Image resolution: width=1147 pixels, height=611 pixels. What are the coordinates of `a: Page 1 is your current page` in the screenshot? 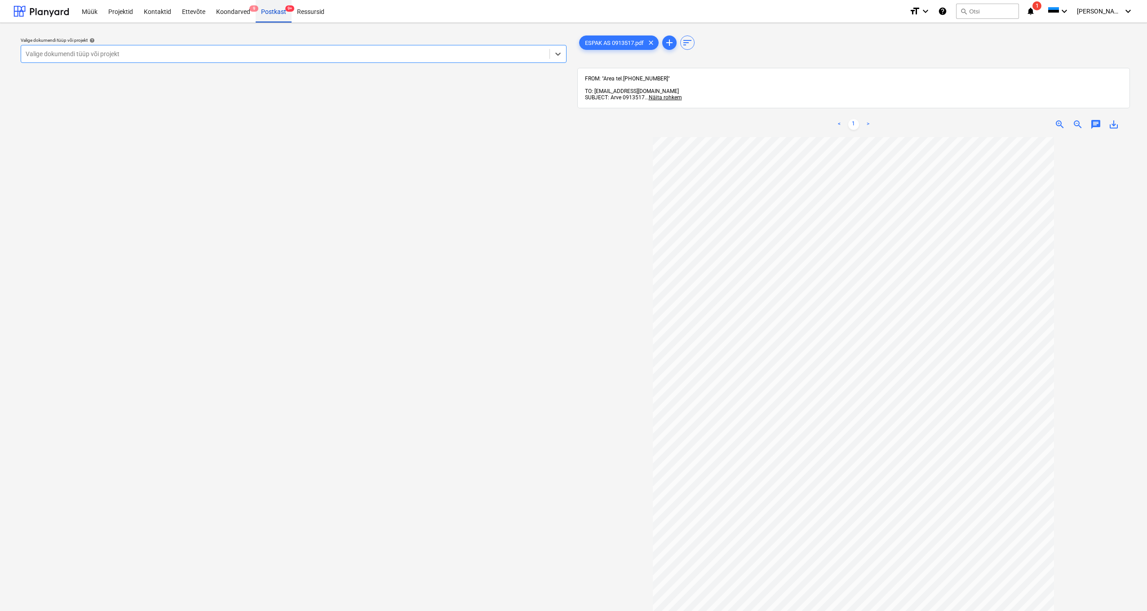 It's located at (854, 124).